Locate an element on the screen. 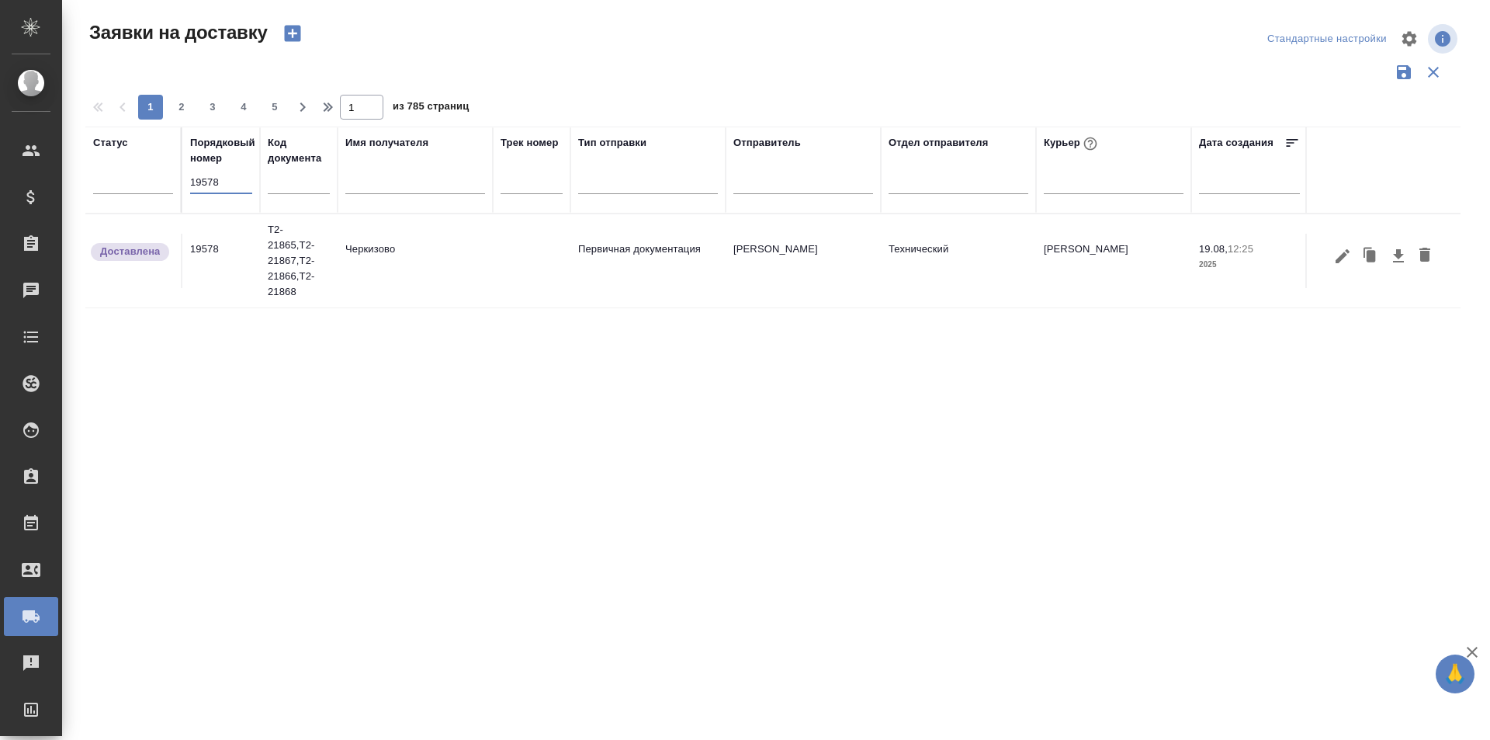 The height and width of the screenshot is (740, 1490). button: Удалить is located at coordinates (1425, 256).